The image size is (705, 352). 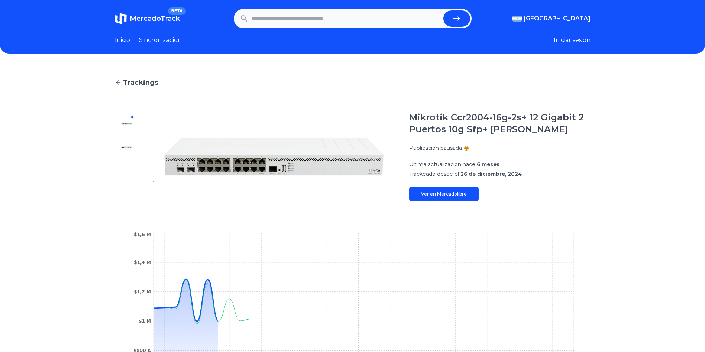 What do you see at coordinates (176, 11) in the screenshot?
I see `span: BETA` at bounding box center [176, 11].